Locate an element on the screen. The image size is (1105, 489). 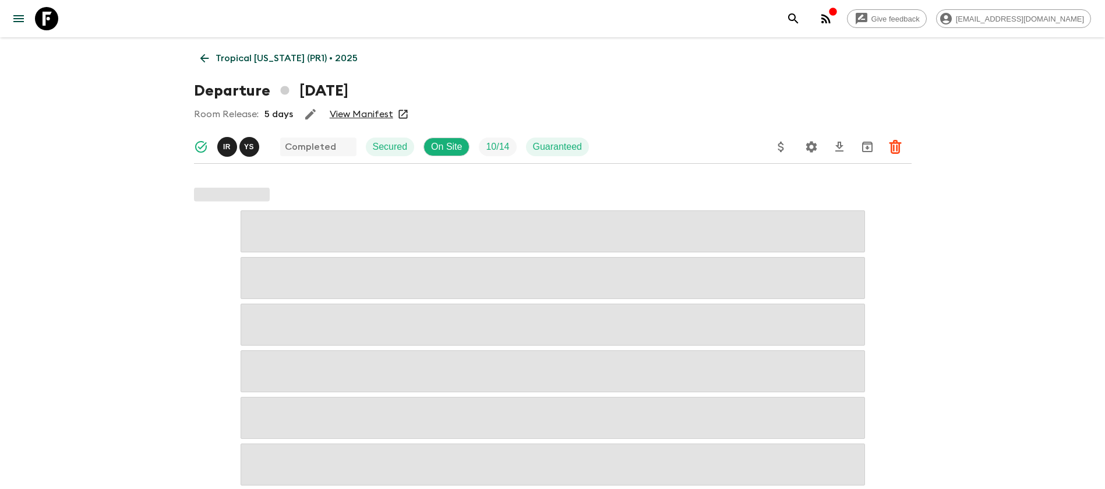
button: Settings is located at coordinates (811, 147).